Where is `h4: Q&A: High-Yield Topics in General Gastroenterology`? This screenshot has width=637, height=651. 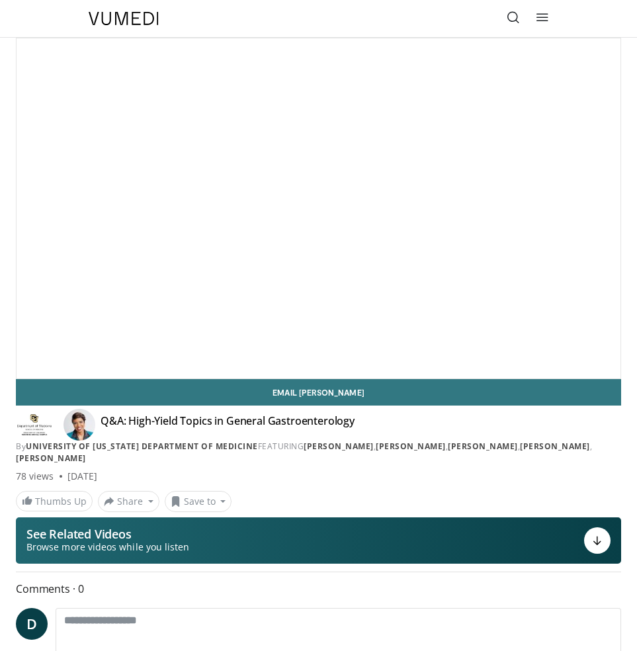 h4: Q&A: High-Yield Topics in General Gastroenterology is located at coordinates (227, 424).